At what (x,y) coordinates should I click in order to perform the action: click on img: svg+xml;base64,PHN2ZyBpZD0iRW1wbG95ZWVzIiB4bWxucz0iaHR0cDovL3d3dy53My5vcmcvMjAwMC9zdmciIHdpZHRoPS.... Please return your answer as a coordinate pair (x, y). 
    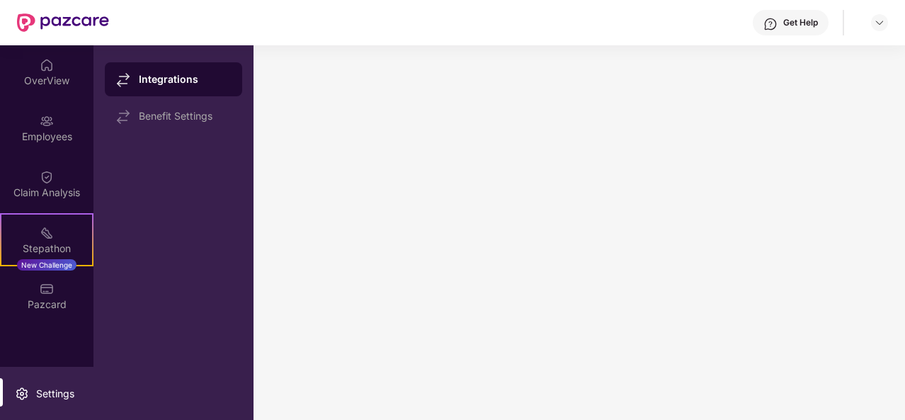
    Looking at the image, I should click on (47, 121).